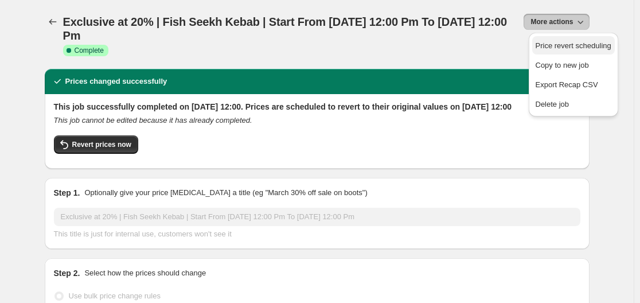  Describe the element at coordinates (89, 50) in the screenshot. I see `span: Complete` at that location.